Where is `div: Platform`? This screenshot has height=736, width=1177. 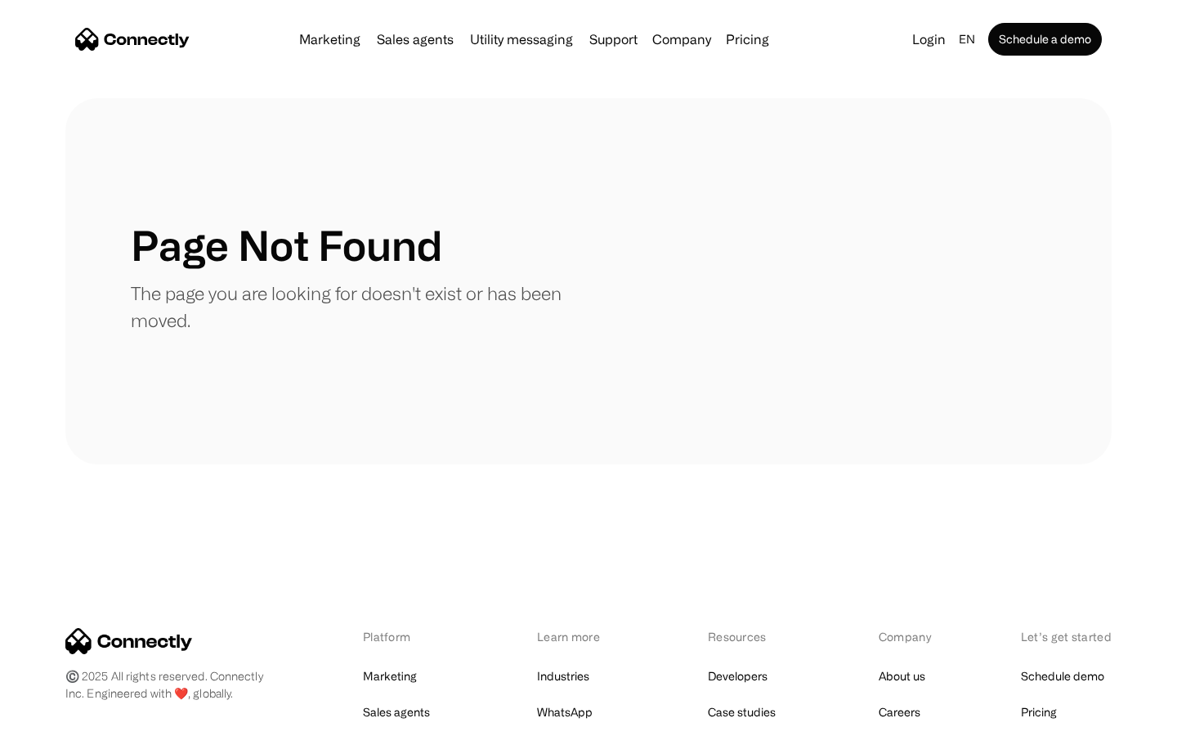
div: Platform is located at coordinates (407, 636).